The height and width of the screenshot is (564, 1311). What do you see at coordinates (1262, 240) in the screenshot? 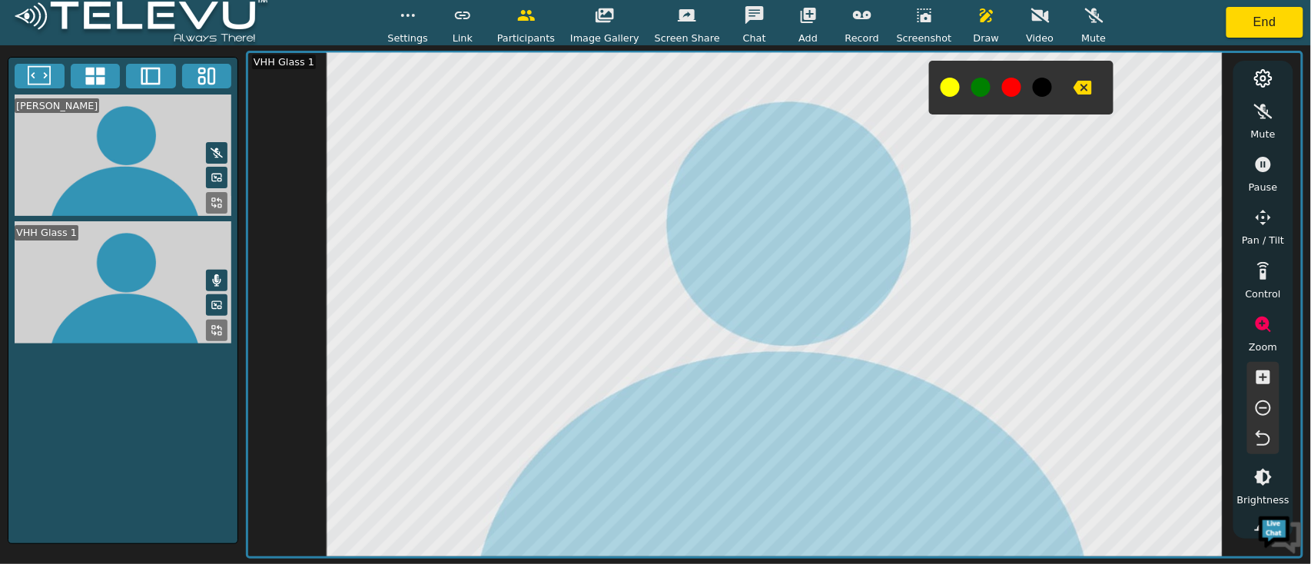
I see `span: Pan / Tilt` at bounding box center [1262, 240].